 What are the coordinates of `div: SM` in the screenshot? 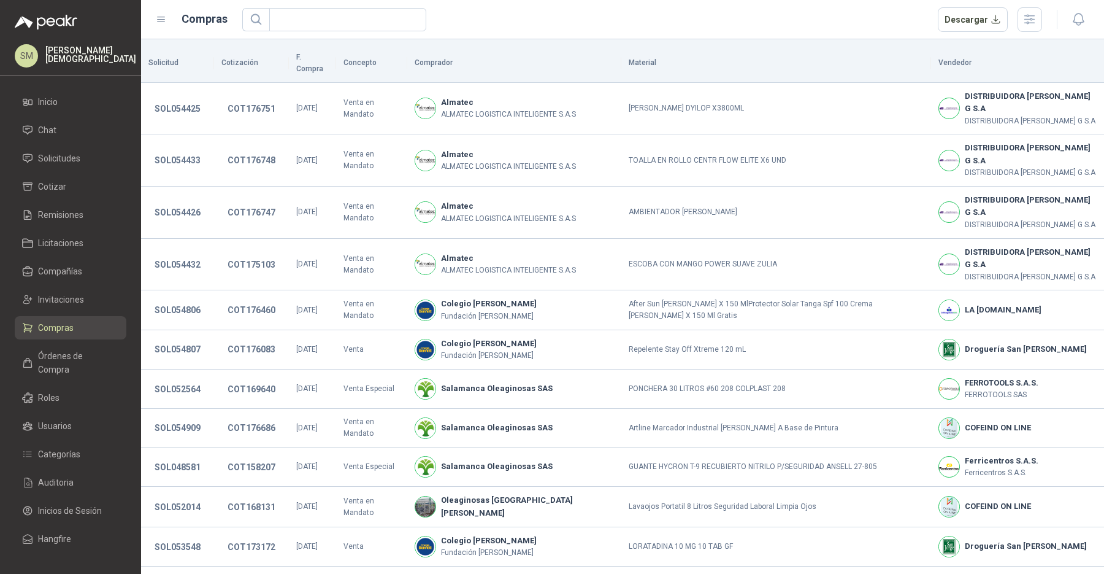 It's located at (26, 56).